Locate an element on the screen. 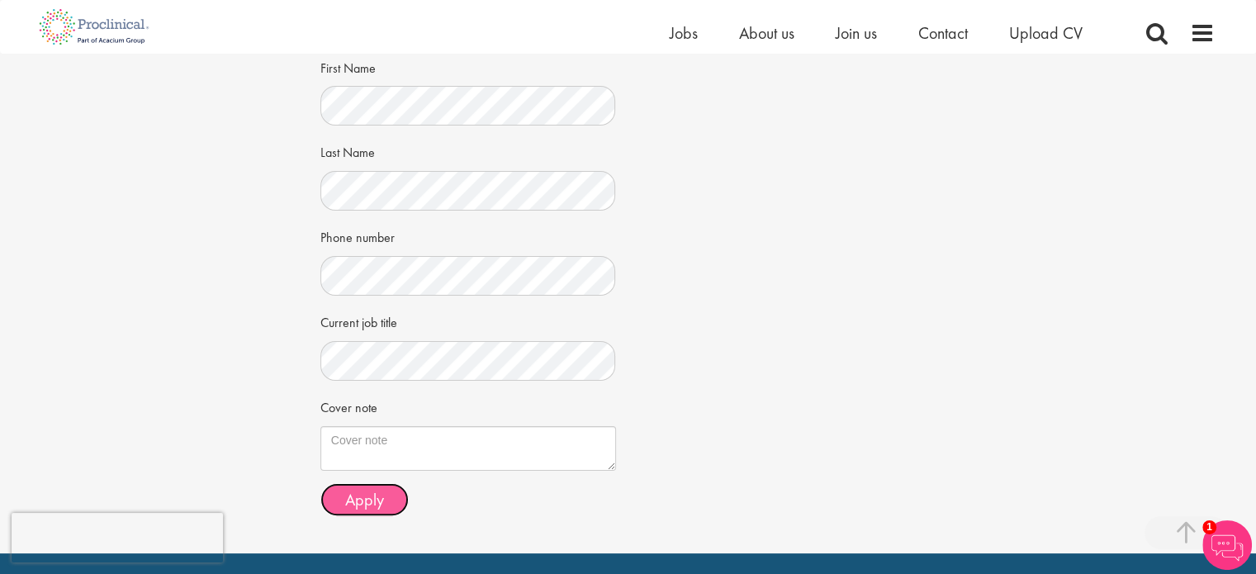  a: About us is located at coordinates (766, 33).